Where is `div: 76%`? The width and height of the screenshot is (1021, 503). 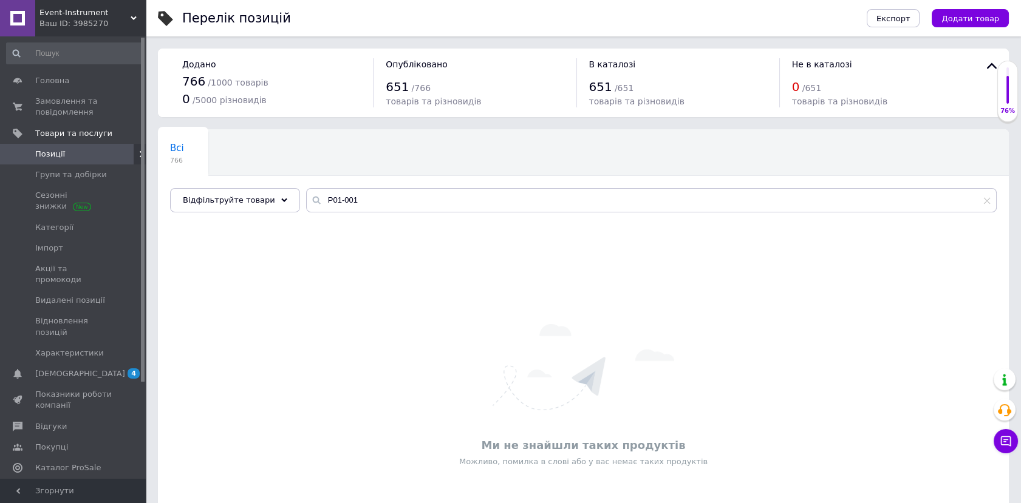 div: 76% is located at coordinates (1007, 111).